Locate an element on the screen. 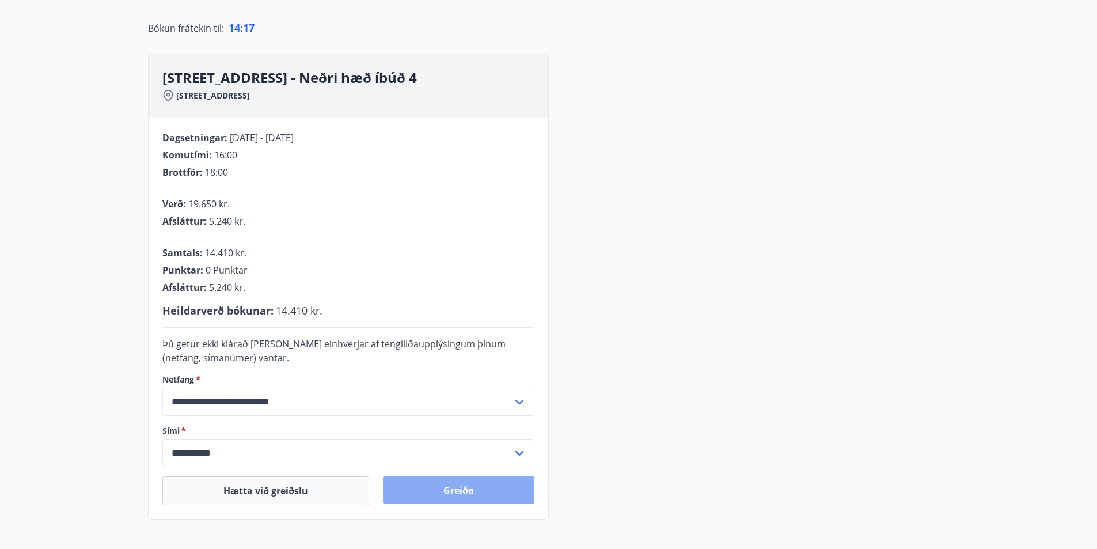  button: Greiða is located at coordinates (458, 490).